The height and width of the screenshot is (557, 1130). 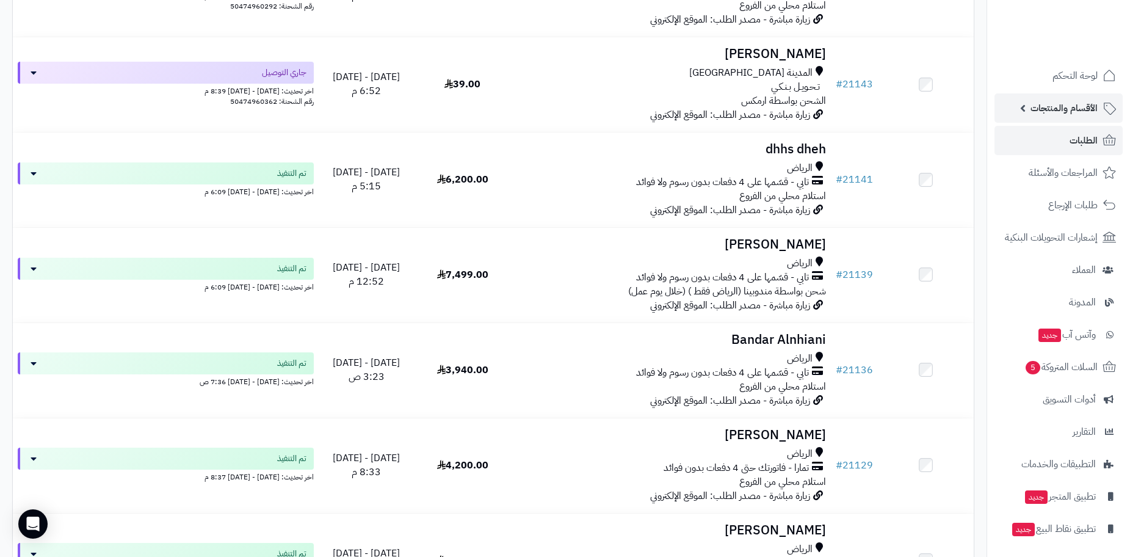 I want to click on a: التقارير, so click(x=1058, y=432).